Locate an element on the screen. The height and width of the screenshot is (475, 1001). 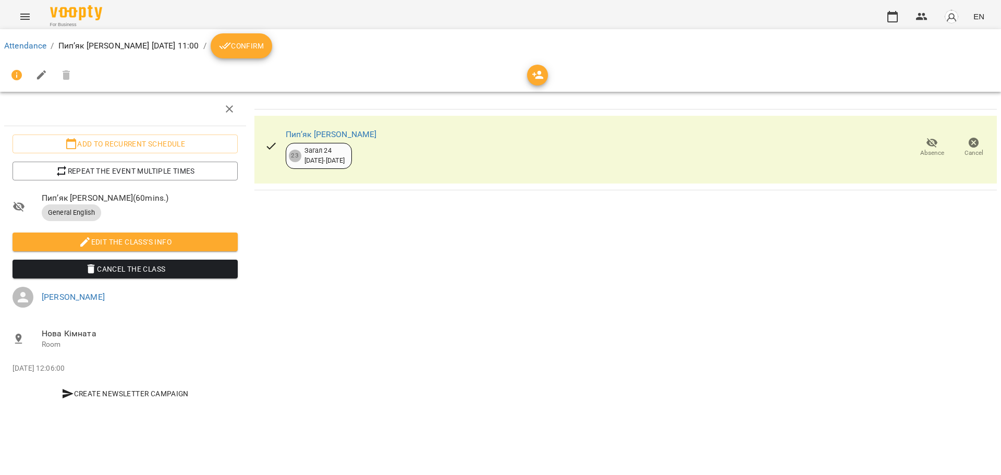
span: Absence is located at coordinates (932, 153).